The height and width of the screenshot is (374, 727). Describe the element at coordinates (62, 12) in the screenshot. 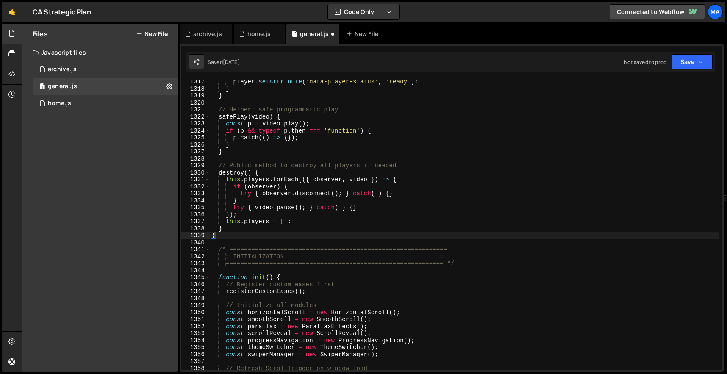

I see `div: CA Strategic Plan` at that location.